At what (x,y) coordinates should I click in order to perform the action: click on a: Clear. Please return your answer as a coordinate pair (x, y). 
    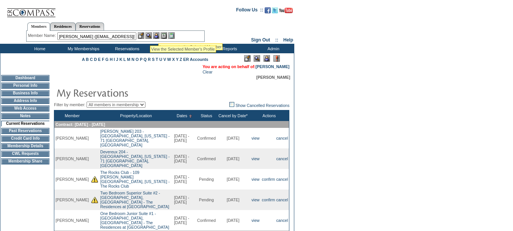
    Looking at the image, I should click on (207, 72).